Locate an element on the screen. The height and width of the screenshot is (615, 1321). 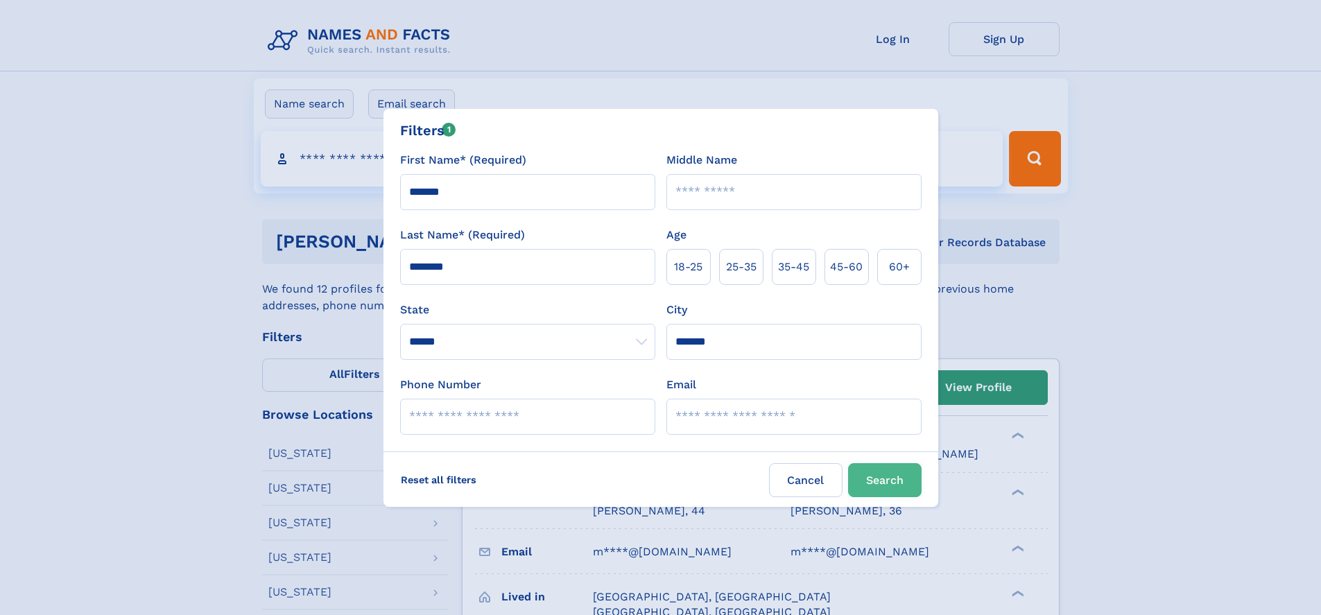
label: Cancel is located at coordinates (806, 480).